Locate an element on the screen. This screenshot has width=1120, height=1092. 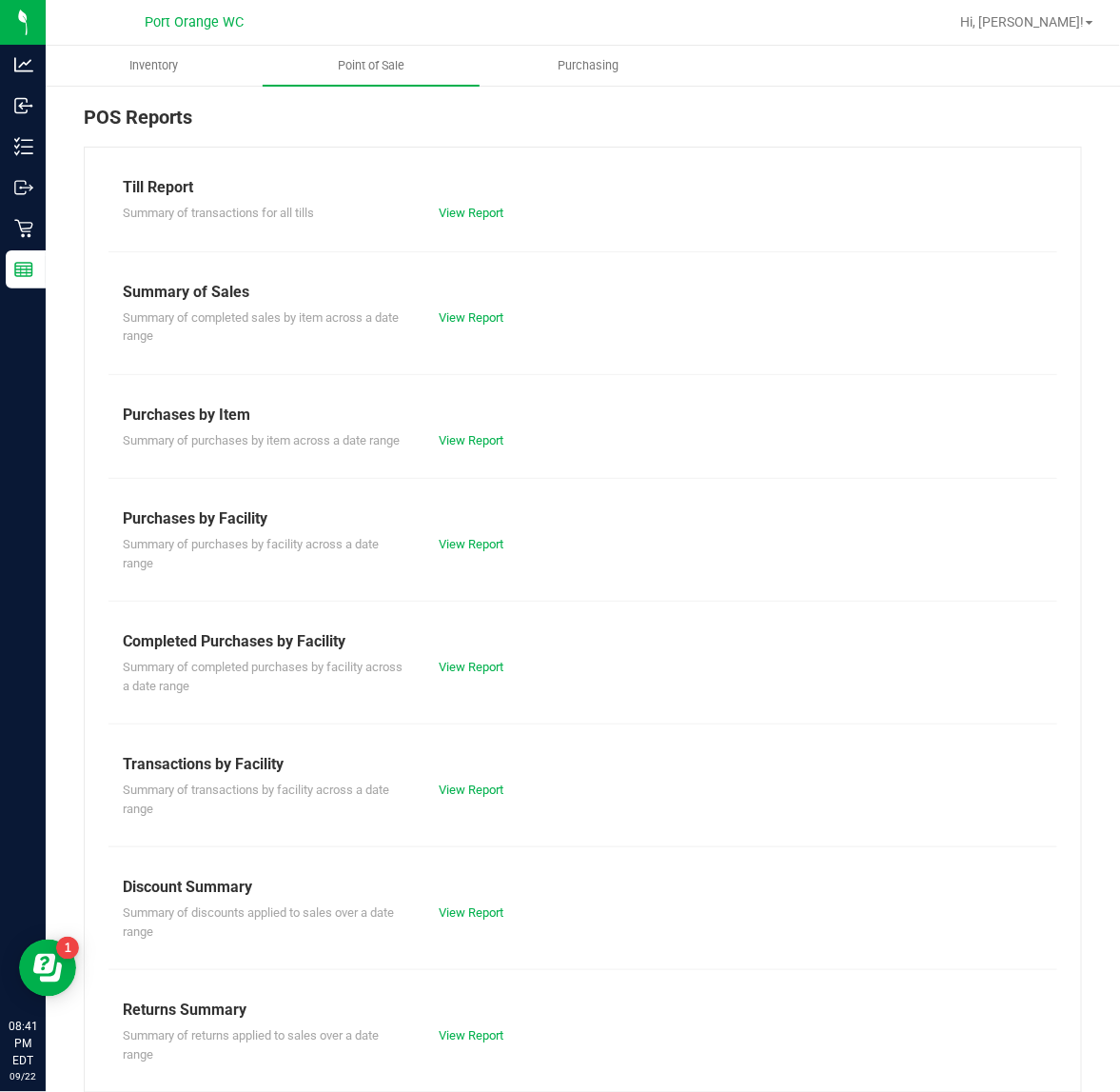
div: Till Report is located at coordinates (582, 187).